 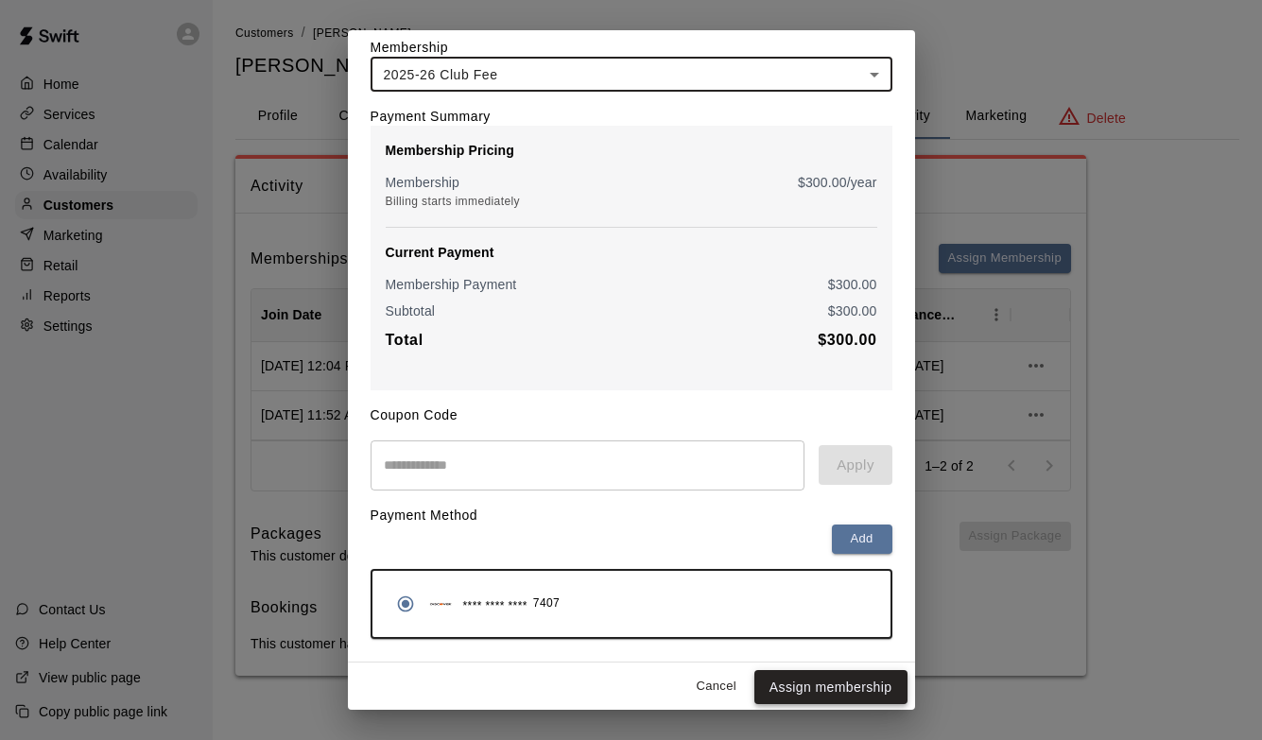 I want to click on b: $ 300.00, so click(x=847, y=339).